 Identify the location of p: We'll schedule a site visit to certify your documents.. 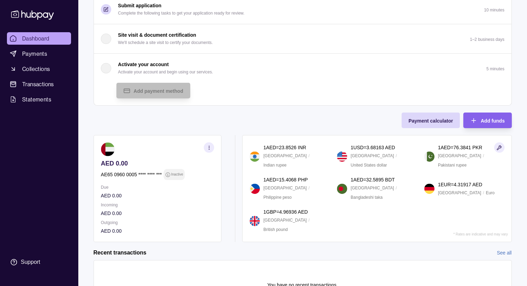
(166, 43).